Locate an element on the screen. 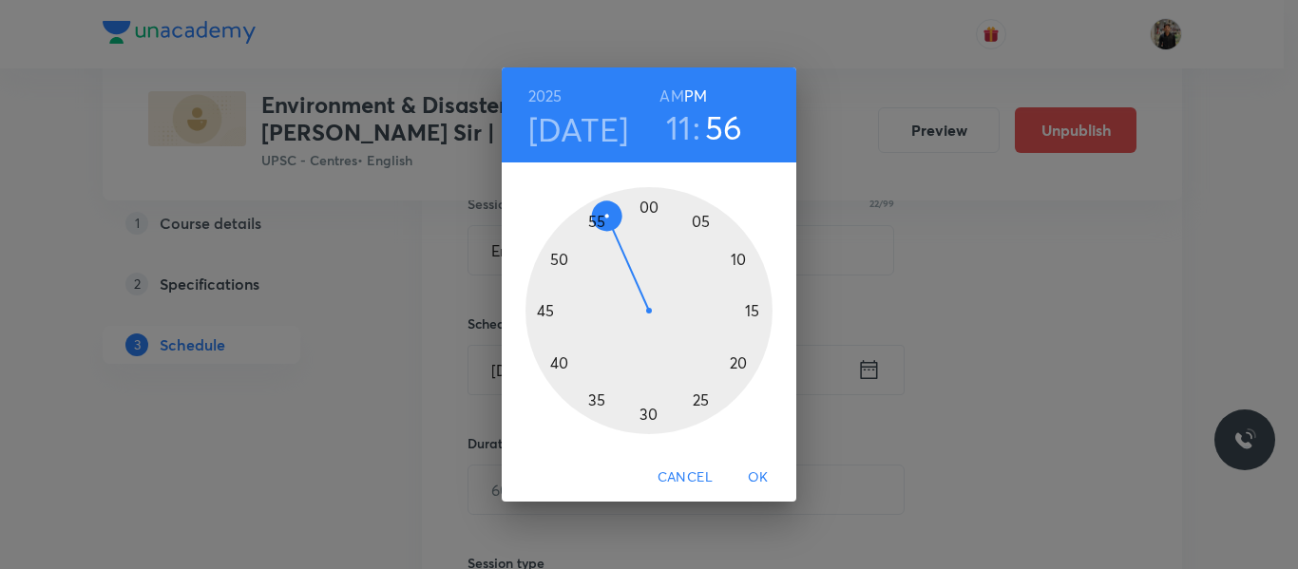 The image size is (1298, 569). button: 2025 is located at coordinates (545, 96).